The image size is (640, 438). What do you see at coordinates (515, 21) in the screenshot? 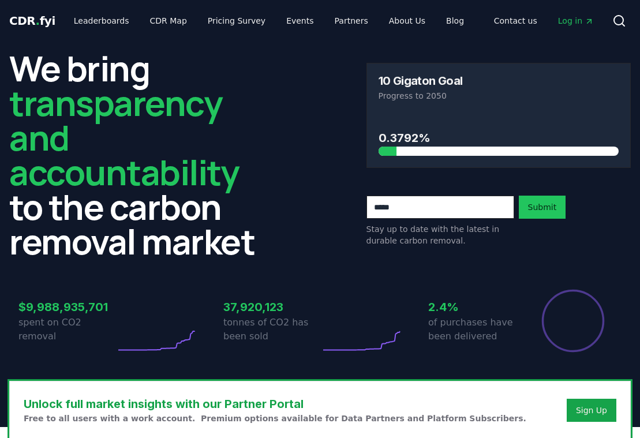
I see `a: Contact us` at bounding box center [515, 21].